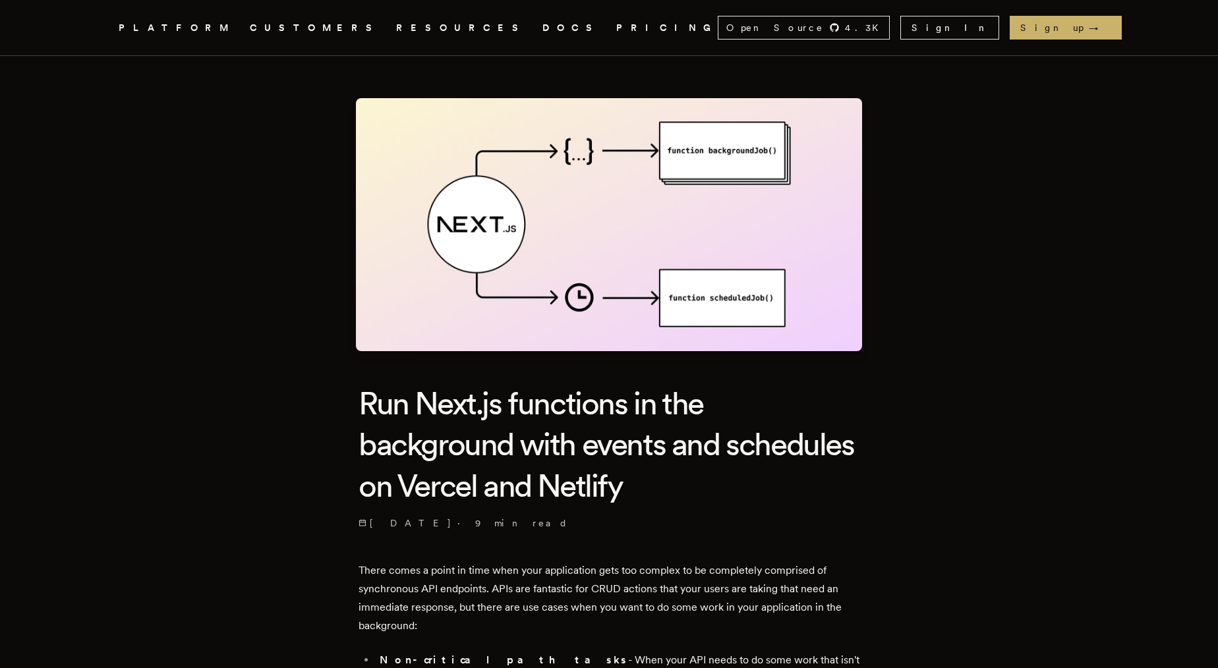 The width and height of the screenshot is (1218, 668). What do you see at coordinates (176, 28) in the screenshot?
I see `button: PLATFORM` at bounding box center [176, 28].